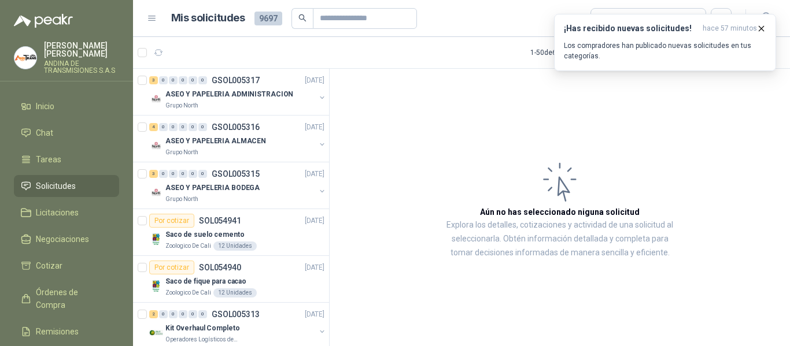  I want to click on p: SOL054940, so click(220, 268).